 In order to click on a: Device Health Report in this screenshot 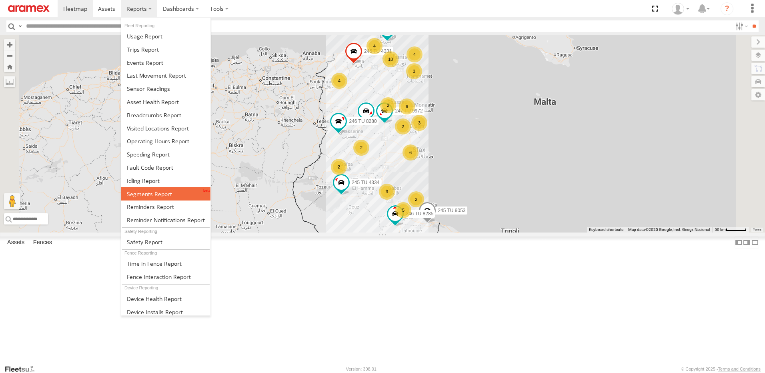, I will do `click(166, 298)`.